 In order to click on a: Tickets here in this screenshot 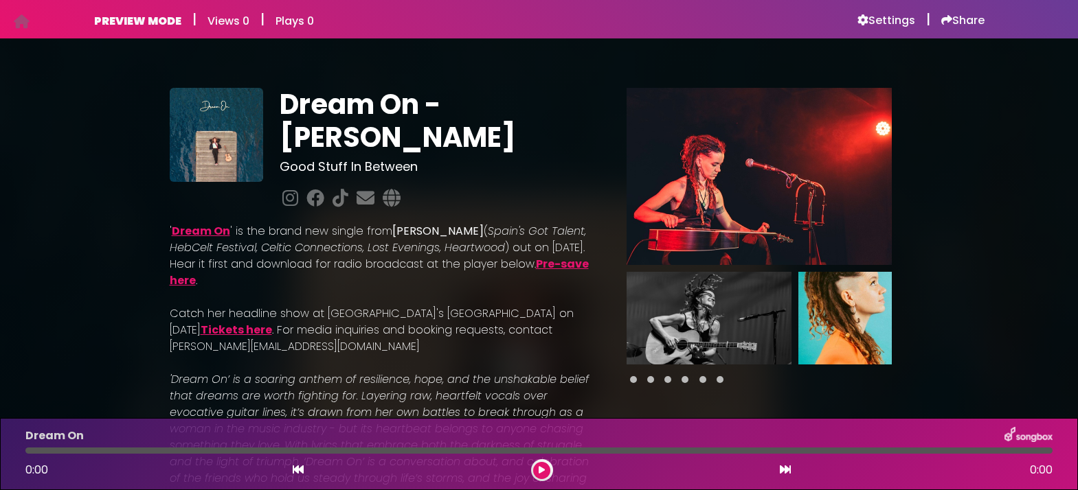, I will do `click(236, 330)`.